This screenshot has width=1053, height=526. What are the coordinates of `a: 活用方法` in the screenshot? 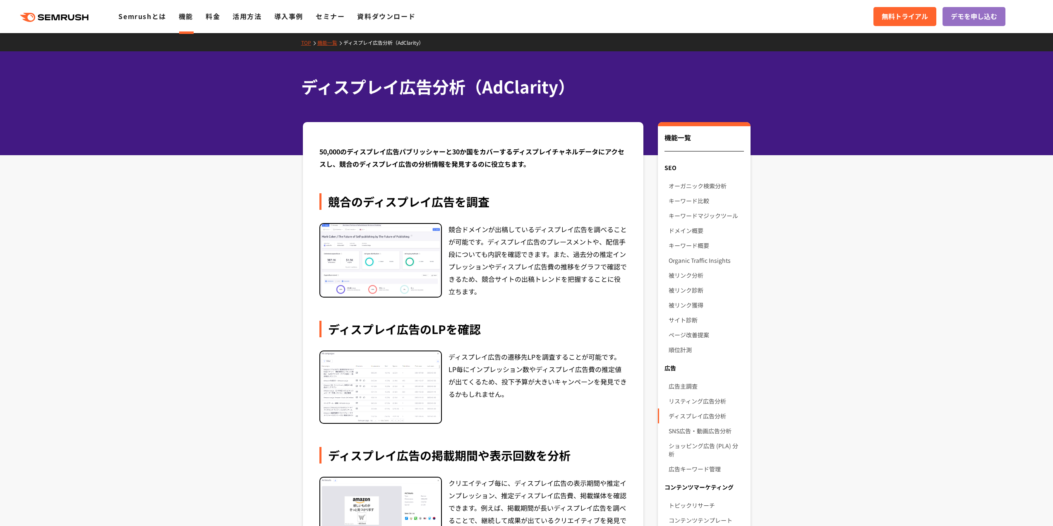 It's located at (247, 16).